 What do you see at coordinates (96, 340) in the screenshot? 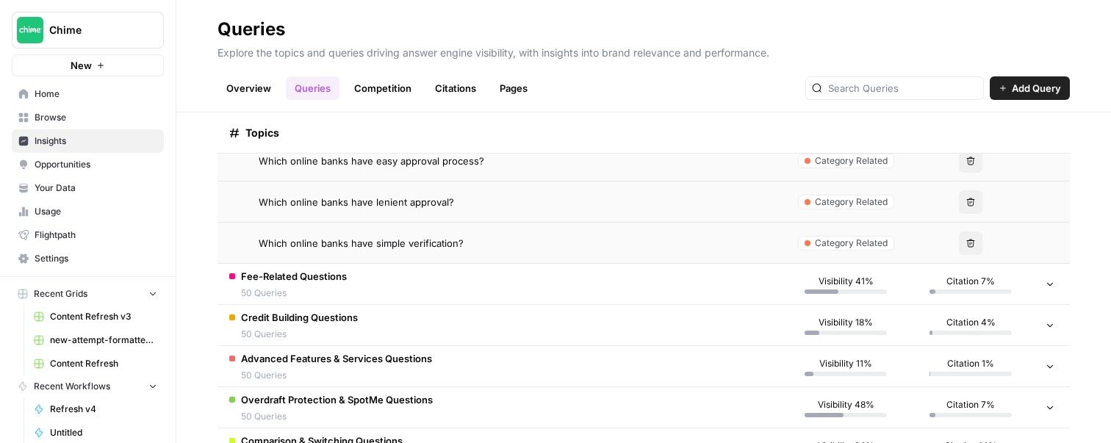
I see `a: new-attempt-formatted.csv` at bounding box center [96, 340].